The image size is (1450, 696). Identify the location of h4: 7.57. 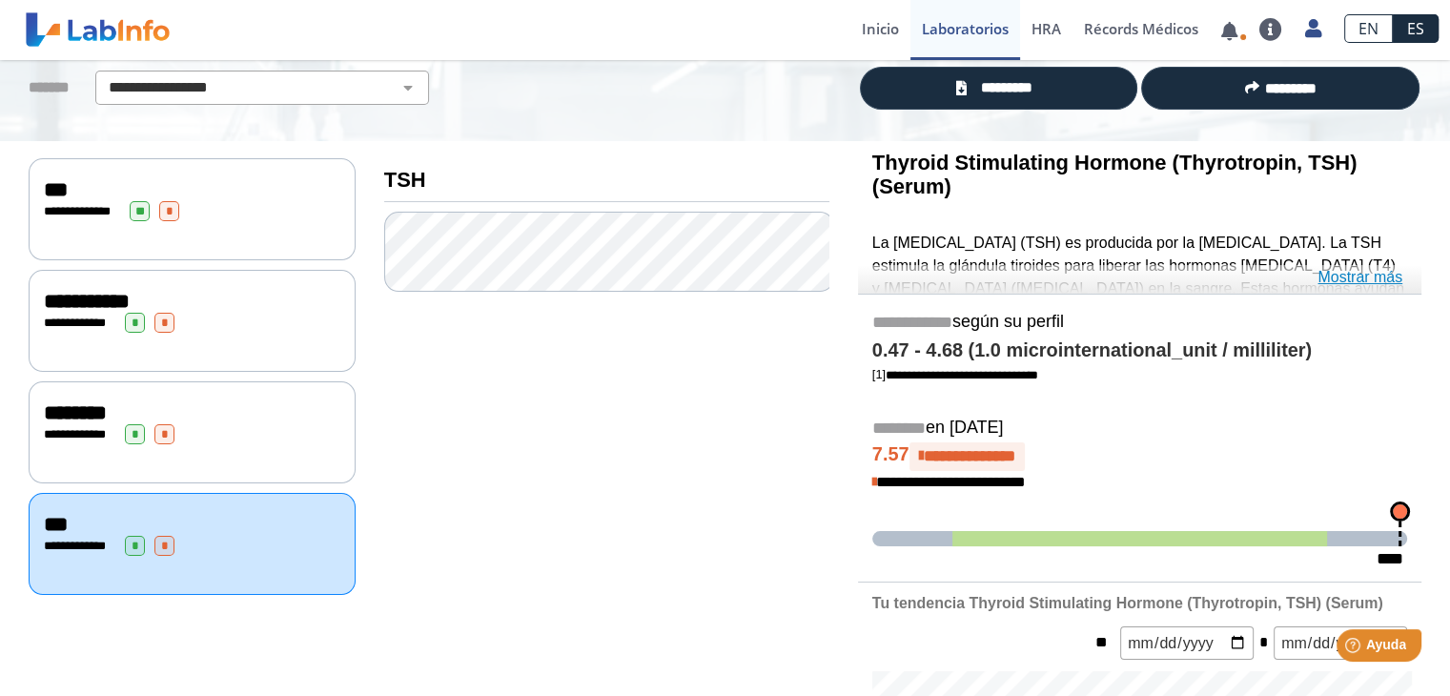
(1140, 457).